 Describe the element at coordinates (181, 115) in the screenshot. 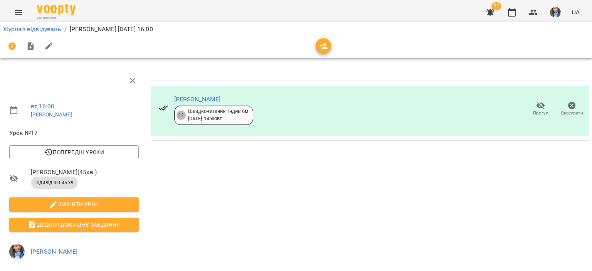

I see `div: 22` at that location.